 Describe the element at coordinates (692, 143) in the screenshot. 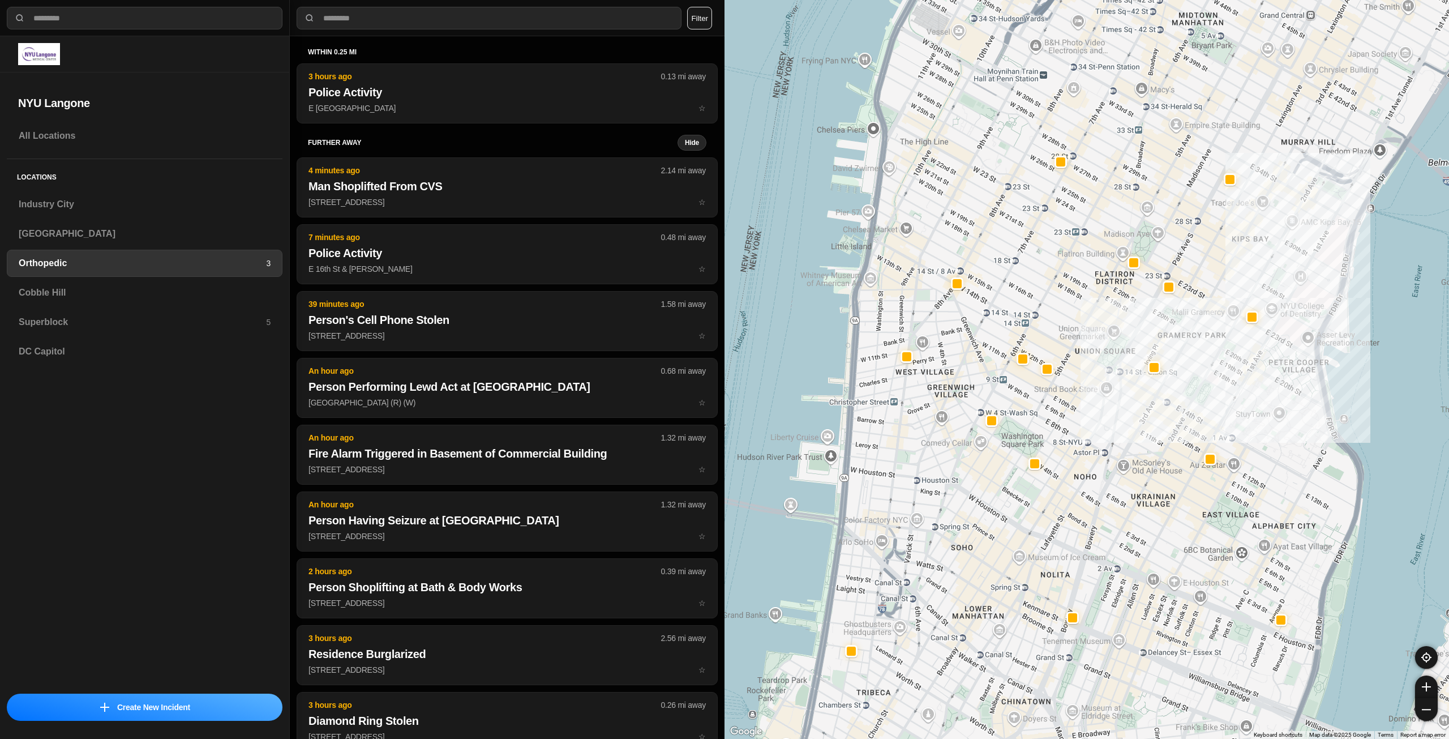

I see `small: Hide` at that location.